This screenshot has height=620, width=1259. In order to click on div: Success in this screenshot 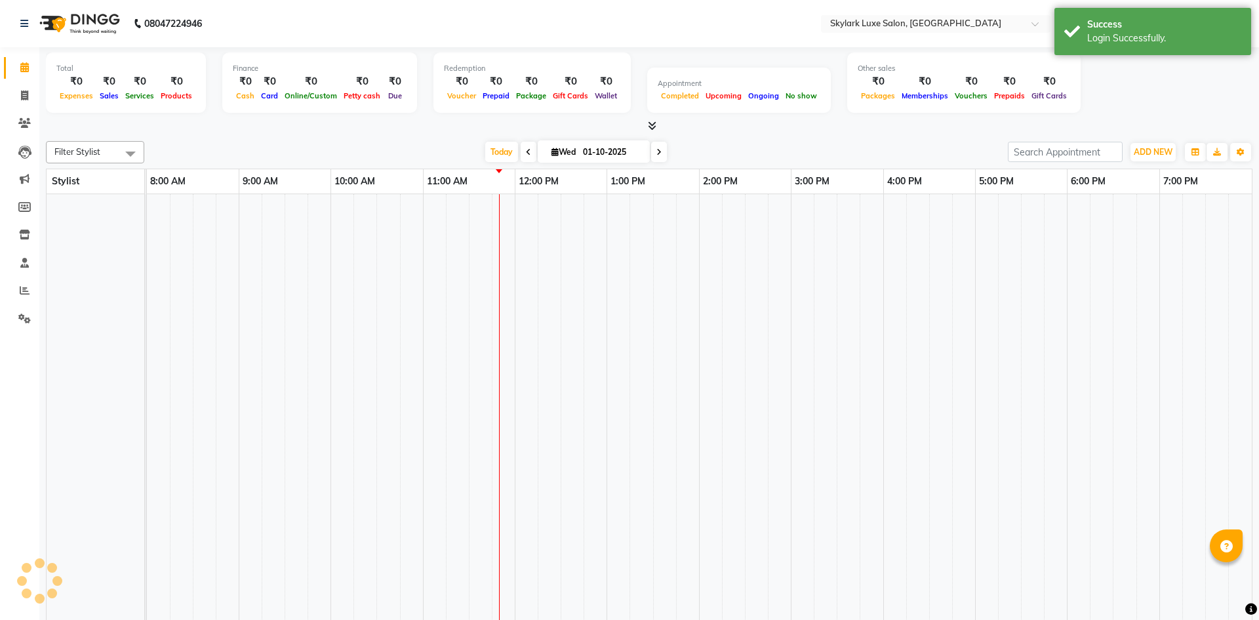, I will do `click(1164, 24)`.